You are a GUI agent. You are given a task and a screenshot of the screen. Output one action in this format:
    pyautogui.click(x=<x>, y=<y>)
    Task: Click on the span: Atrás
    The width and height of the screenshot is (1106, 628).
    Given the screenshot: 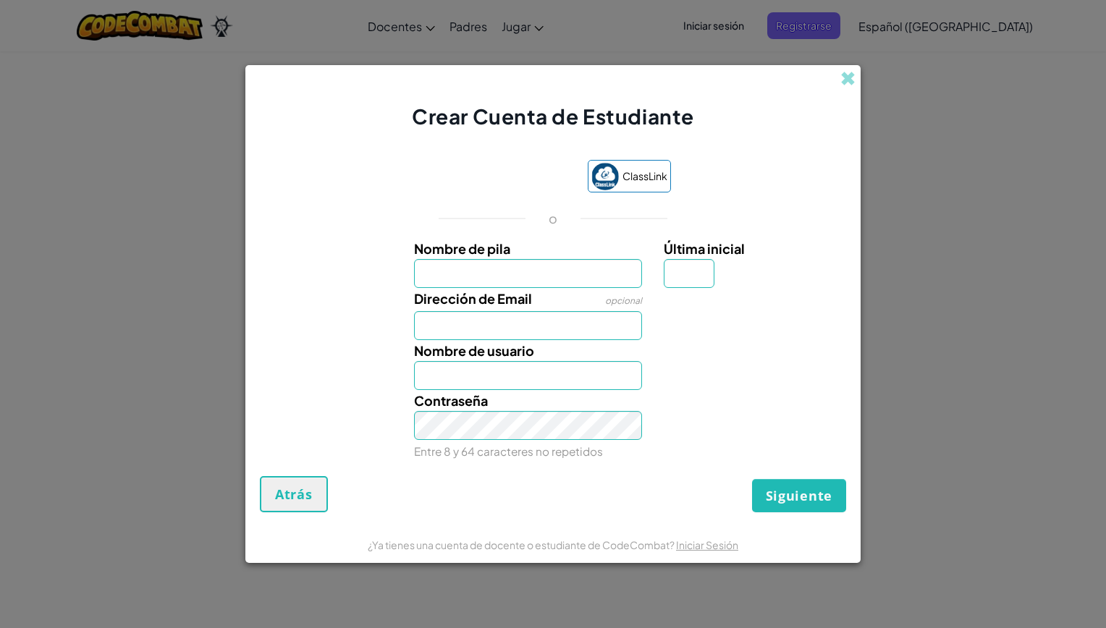 What is the action you would take?
    pyautogui.click(x=294, y=494)
    